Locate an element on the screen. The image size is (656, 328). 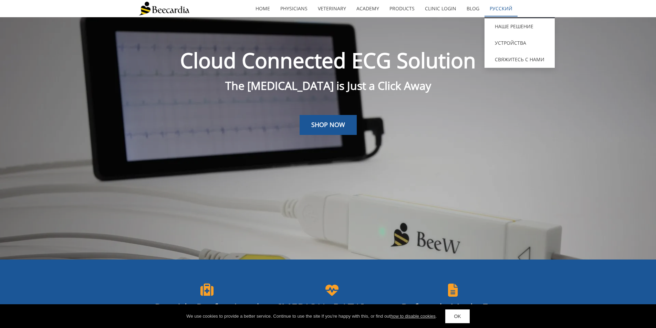
a: home is located at coordinates (263, 9).